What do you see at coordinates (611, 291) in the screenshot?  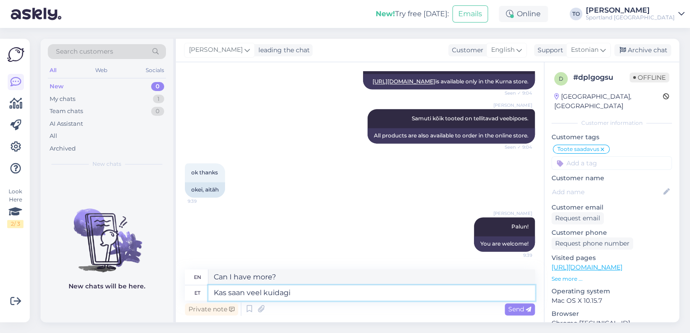 I see `p: Operating system` at bounding box center [611, 291].